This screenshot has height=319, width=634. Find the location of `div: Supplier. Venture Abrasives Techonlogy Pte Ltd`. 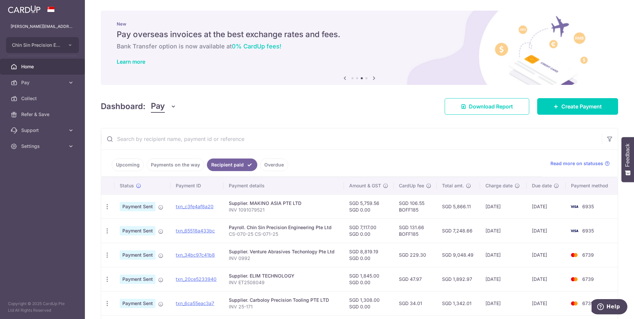

div: Supplier. Venture Abrasives Techonlogy Pte Ltd is located at coordinates (284, 252).